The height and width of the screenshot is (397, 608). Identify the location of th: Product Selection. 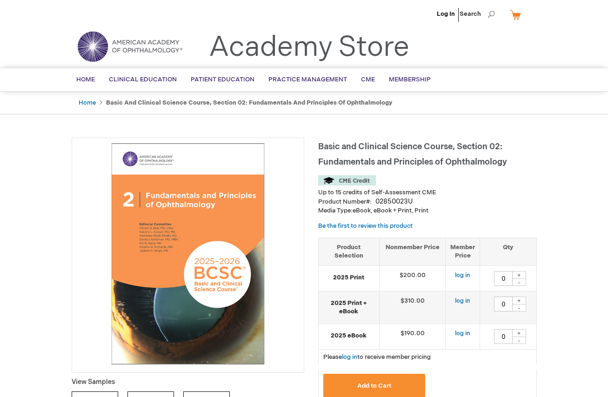
(349, 251).